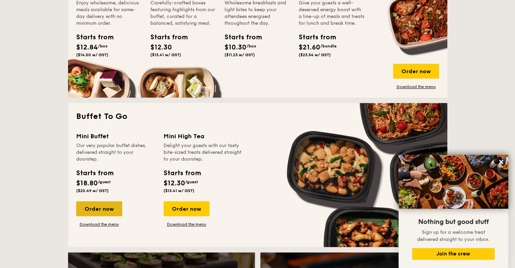 The image size is (515, 268). What do you see at coordinates (93, 191) in the screenshot?
I see `span: ($20.49 w/ GST)` at bounding box center [93, 191].